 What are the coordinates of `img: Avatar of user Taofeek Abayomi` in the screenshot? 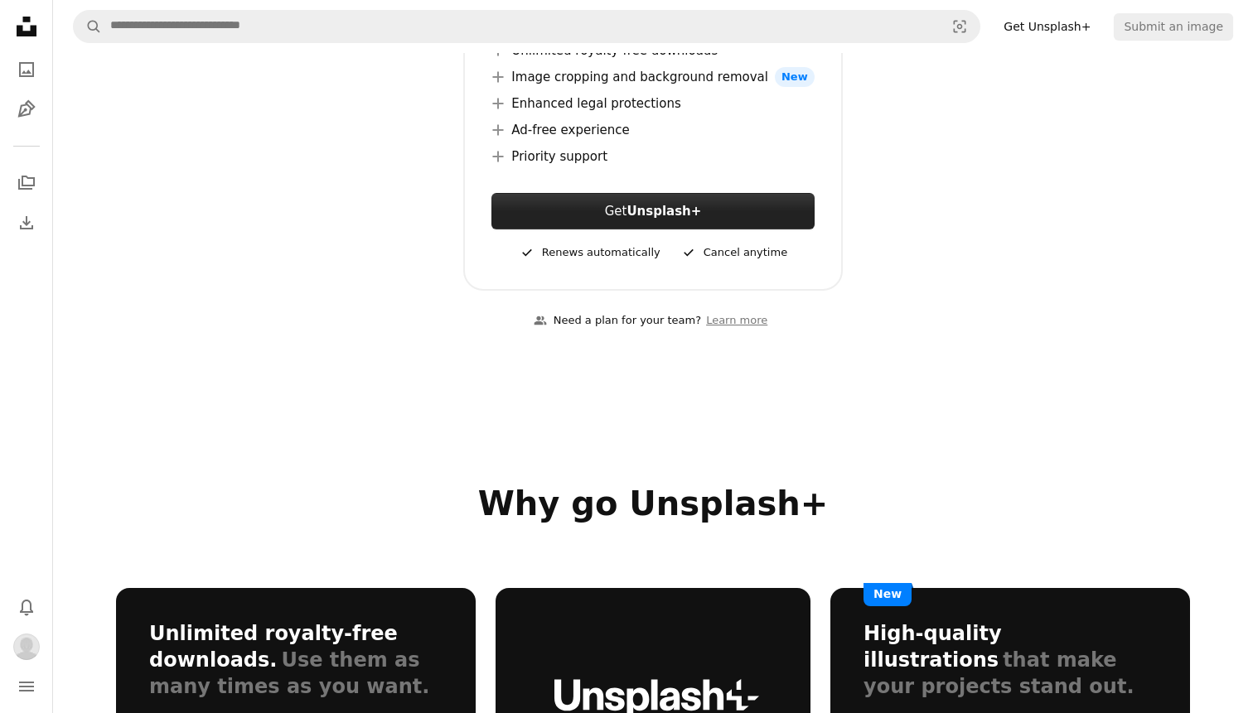 It's located at (27, 647).